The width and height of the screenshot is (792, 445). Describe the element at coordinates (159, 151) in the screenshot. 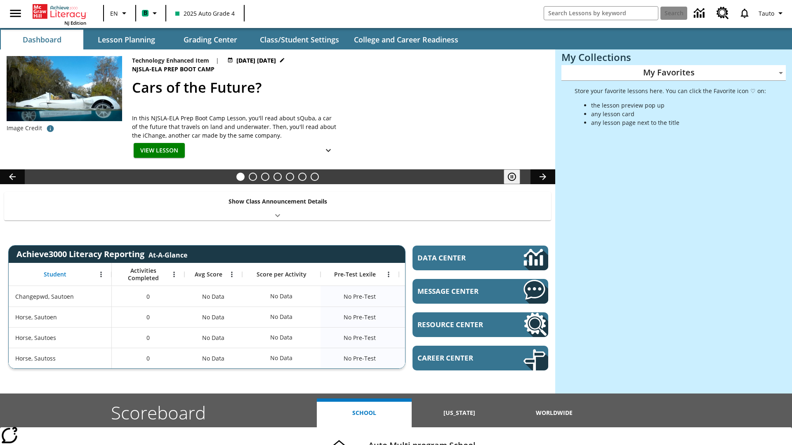

I see `button: View Lesson` at that location.